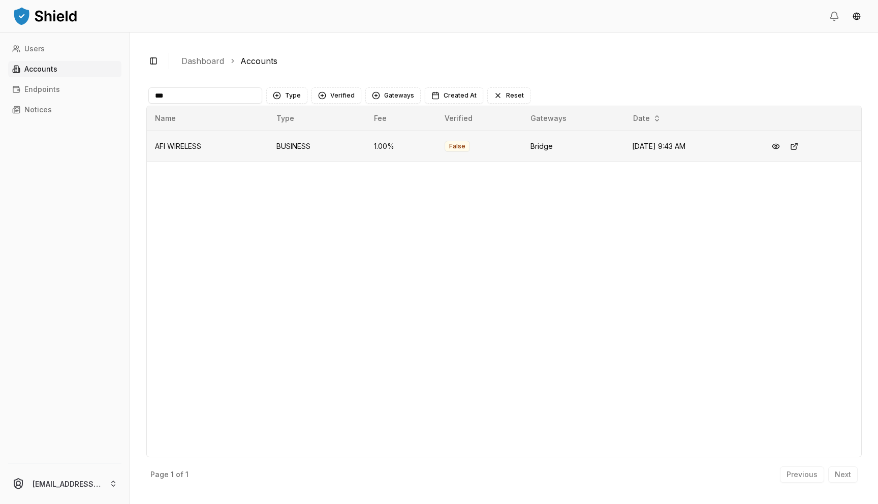  What do you see at coordinates (573, 118) in the screenshot?
I see `th: Gateways` at bounding box center [573, 118].